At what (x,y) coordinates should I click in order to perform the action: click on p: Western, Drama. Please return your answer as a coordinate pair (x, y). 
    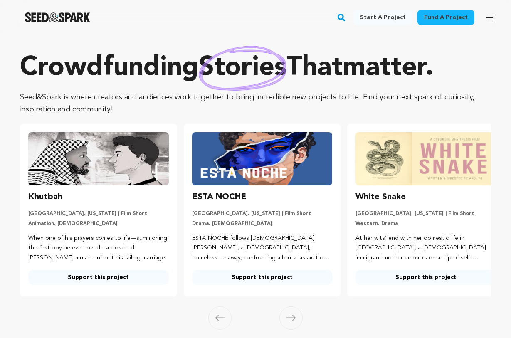
    Looking at the image, I should click on (425, 224).